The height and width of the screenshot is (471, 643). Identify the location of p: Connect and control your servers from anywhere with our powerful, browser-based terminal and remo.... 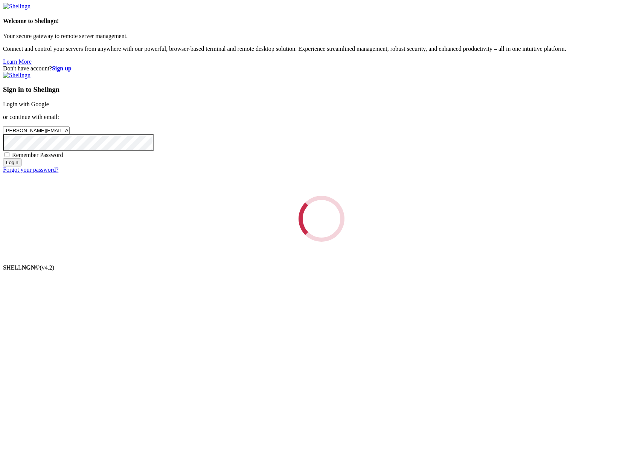
(321, 49).